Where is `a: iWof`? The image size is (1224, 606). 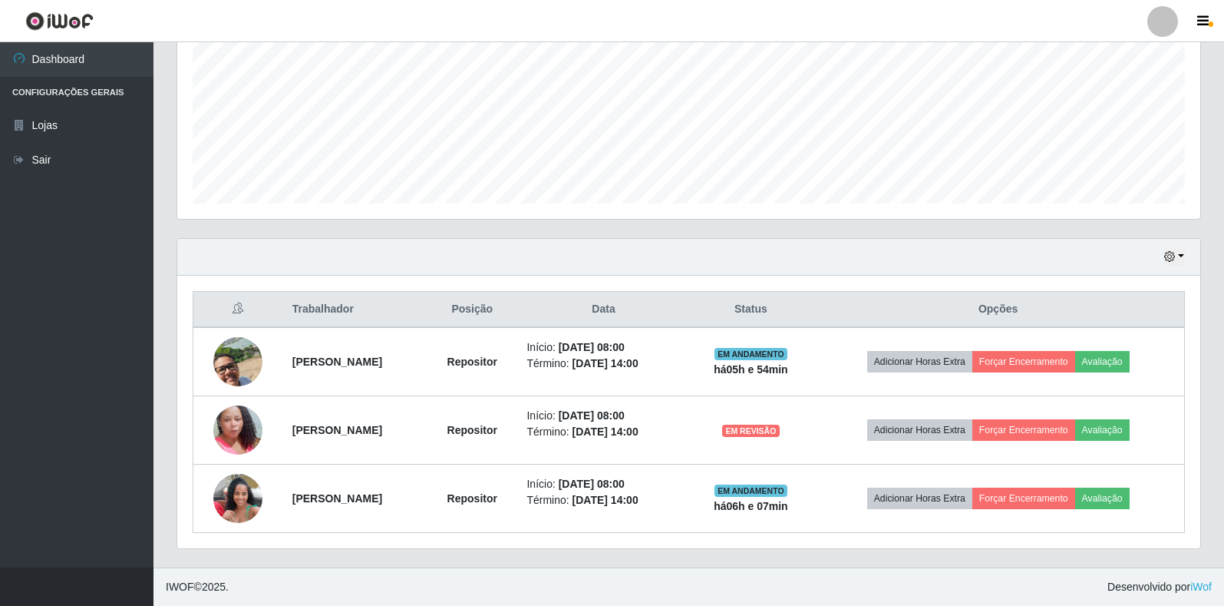
a: iWof is located at coordinates (1201, 586).